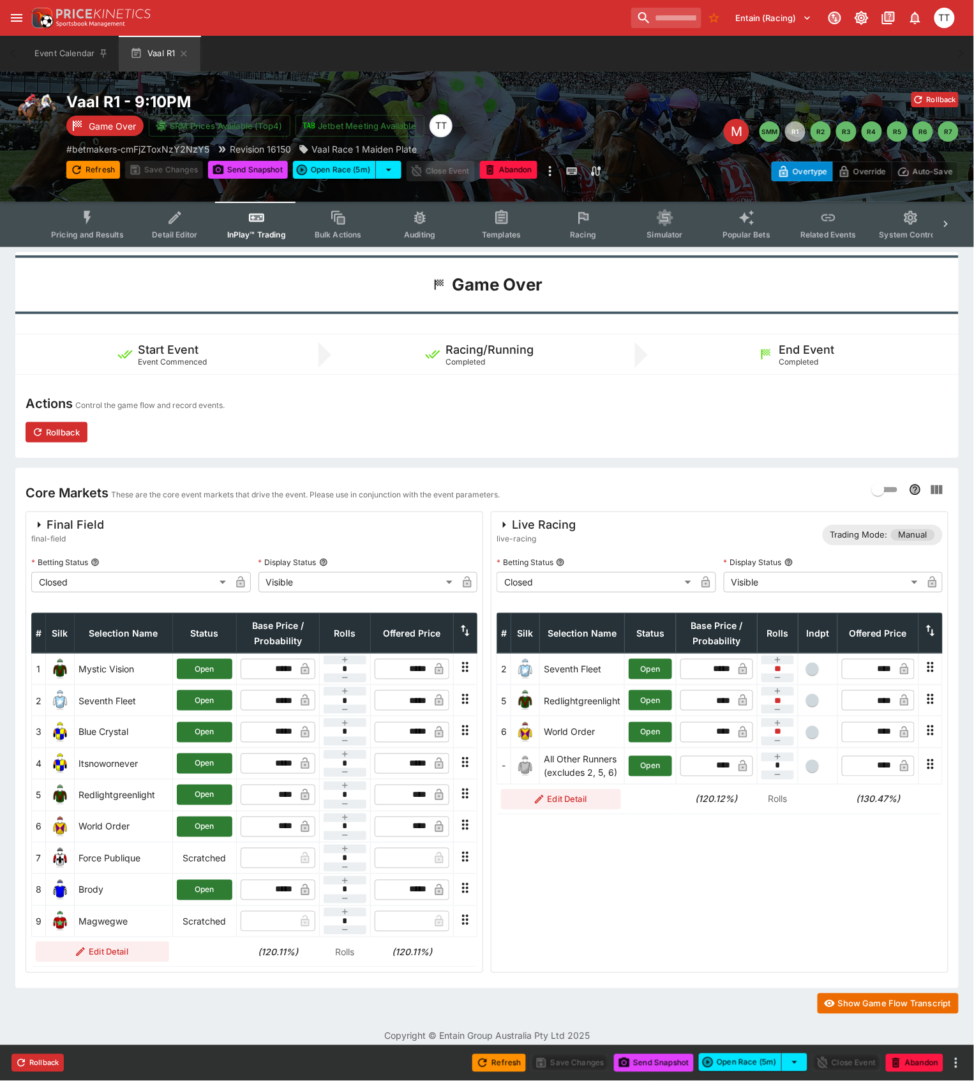 The image size is (974, 1081). I want to click on img: horse_racing.png, so click(36, 112).